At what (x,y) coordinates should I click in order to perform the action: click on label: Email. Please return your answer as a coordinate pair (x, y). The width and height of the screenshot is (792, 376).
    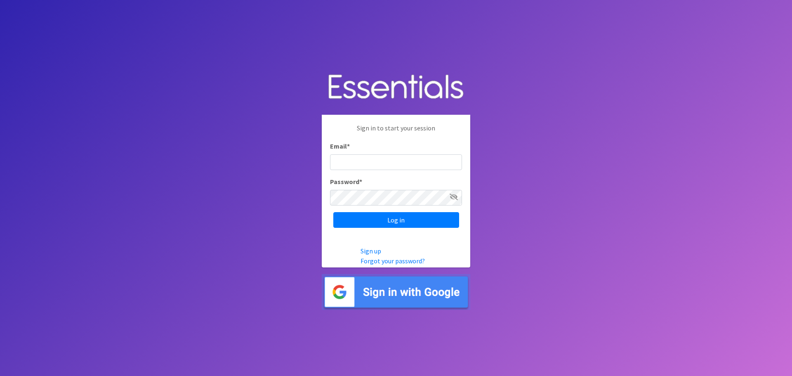
    Looking at the image, I should click on (340, 146).